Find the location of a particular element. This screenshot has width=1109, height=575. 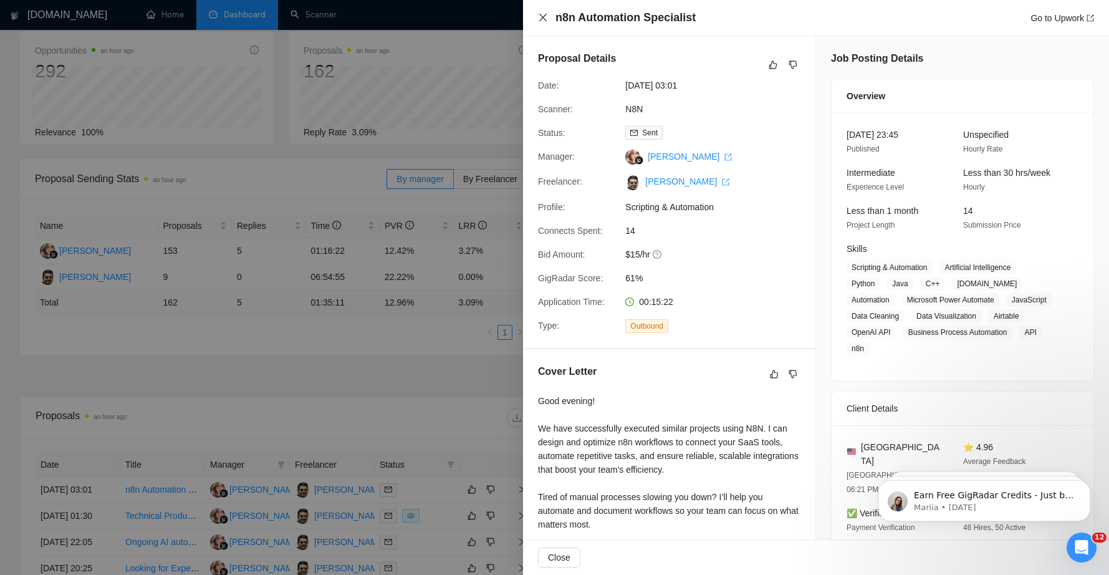

a: N8N is located at coordinates (634, 109).